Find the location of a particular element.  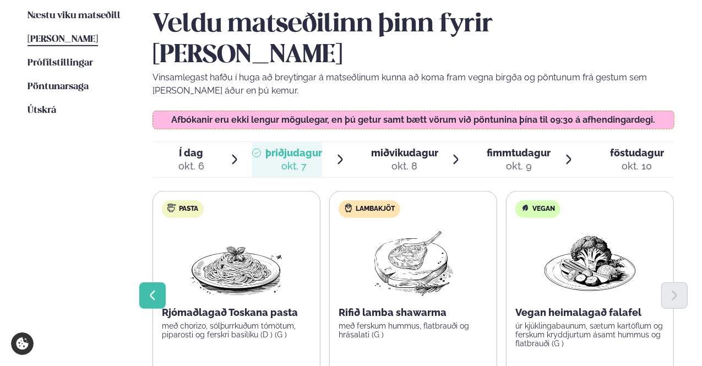

span: miðvikudagur is located at coordinates (405, 152).